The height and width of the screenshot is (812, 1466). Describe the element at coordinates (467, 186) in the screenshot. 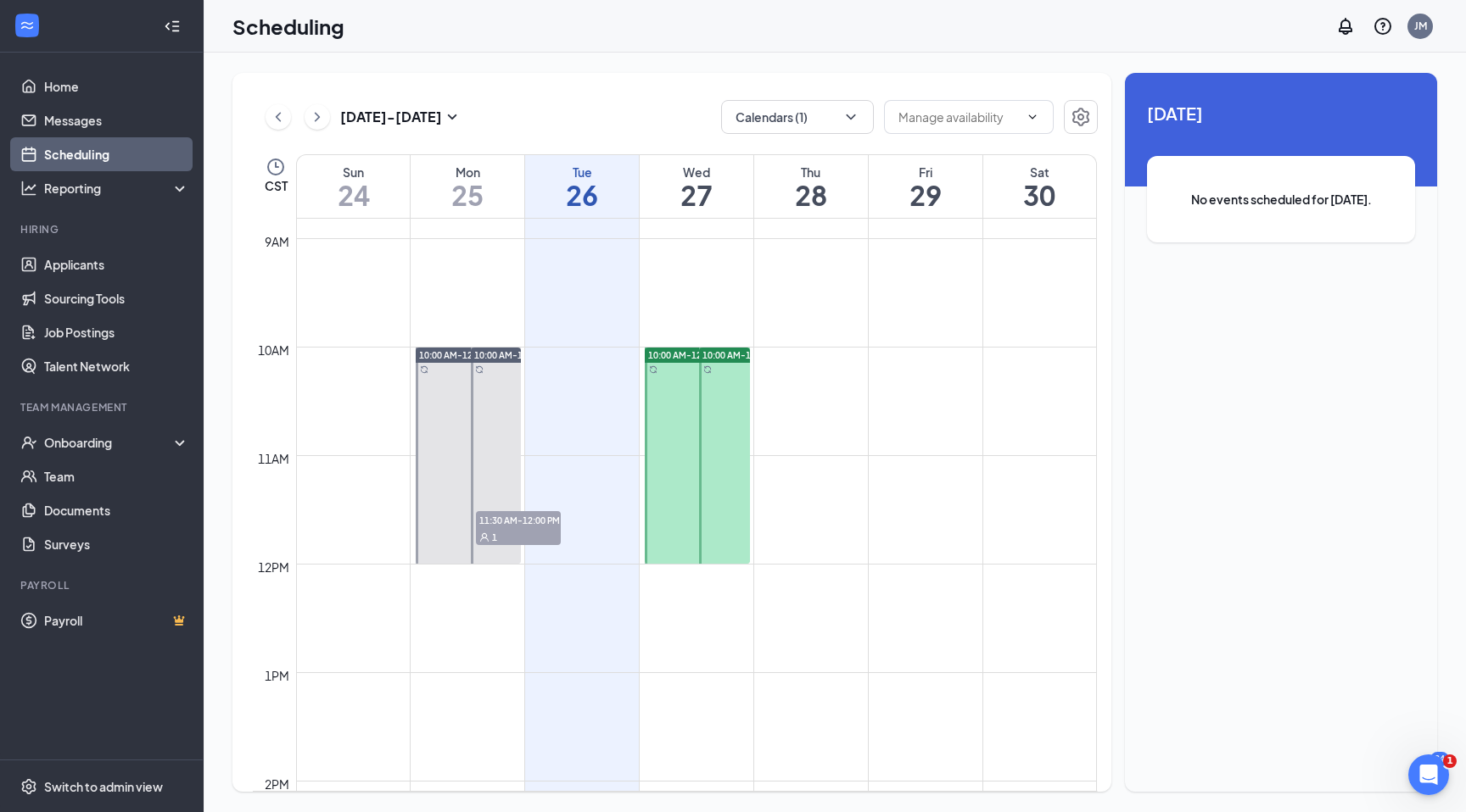

I see `a: August 25, 2025` at that location.